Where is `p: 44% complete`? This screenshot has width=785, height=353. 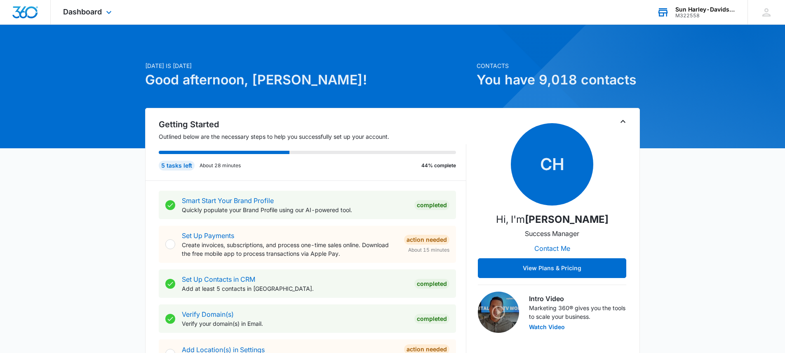
p: 44% complete is located at coordinates (439, 166).